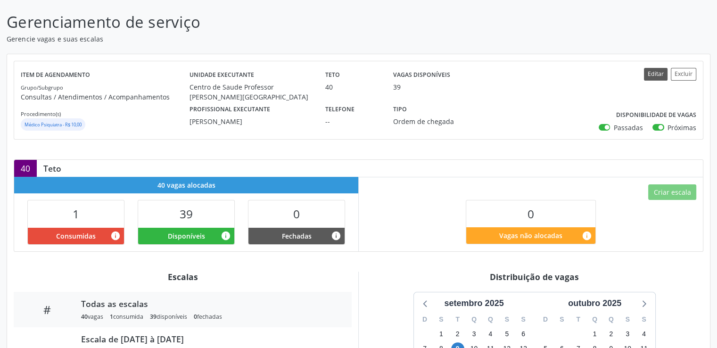  Describe the element at coordinates (336, 236) in the screenshot. I see `i: Vagas alocadas e sem marcações associadas que tiveram sua disponibilidade fechada` at that location.